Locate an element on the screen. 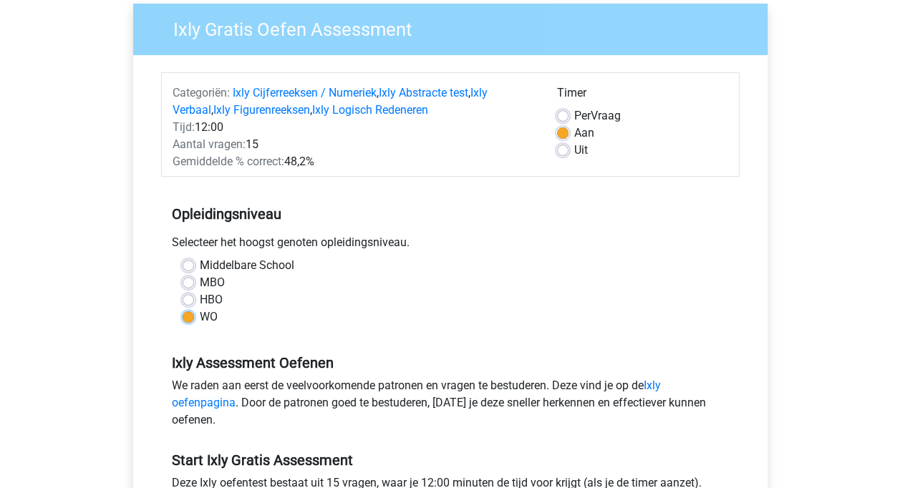 This screenshot has height=488, width=900. a: Ixly Figurenreeksen is located at coordinates (261, 110).